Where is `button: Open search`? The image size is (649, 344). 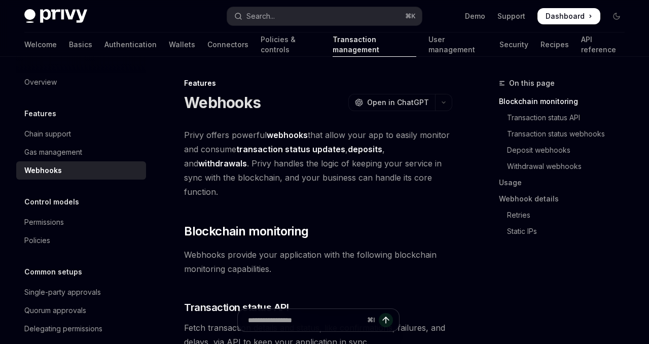
button: Open search is located at coordinates (324, 16).